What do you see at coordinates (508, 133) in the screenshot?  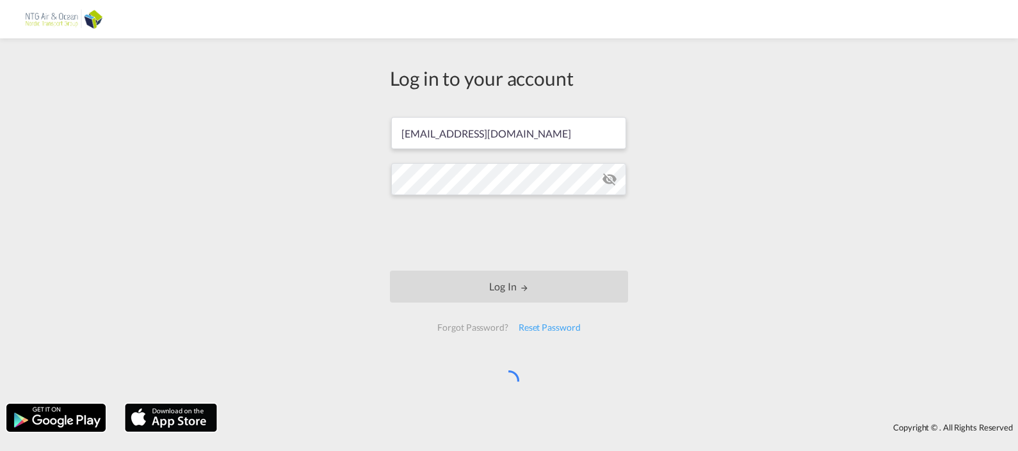 I see `input: Enter email/phone number` at bounding box center [508, 133].